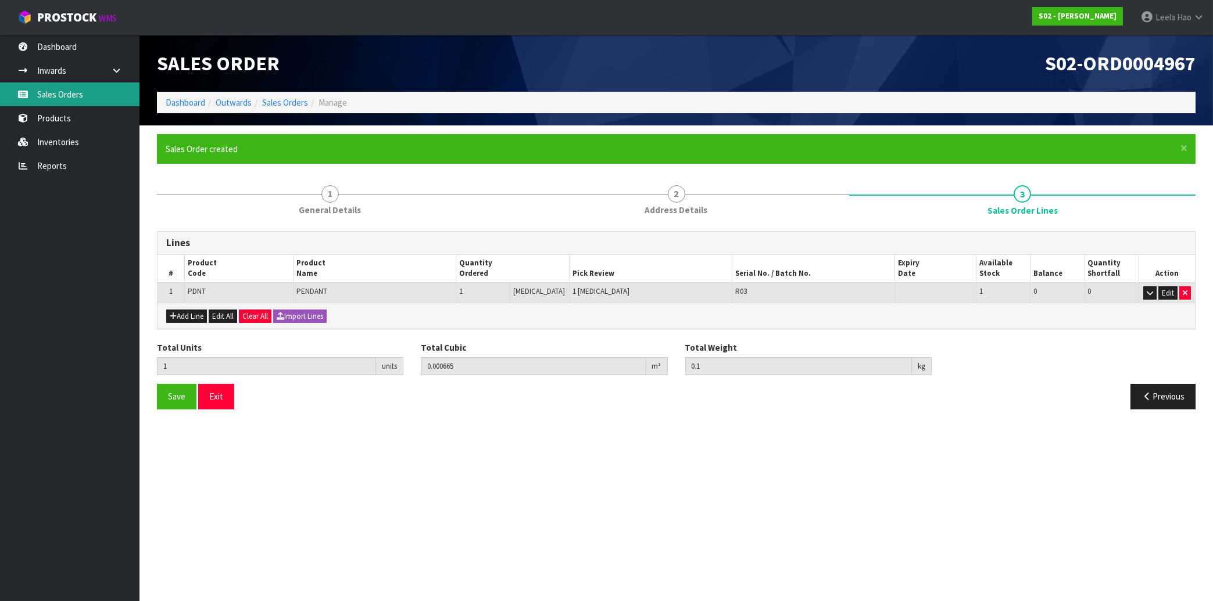 Image resolution: width=1213 pixels, height=601 pixels. What do you see at coordinates (255, 317) in the screenshot?
I see `button: Clear All` at bounding box center [255, 317].